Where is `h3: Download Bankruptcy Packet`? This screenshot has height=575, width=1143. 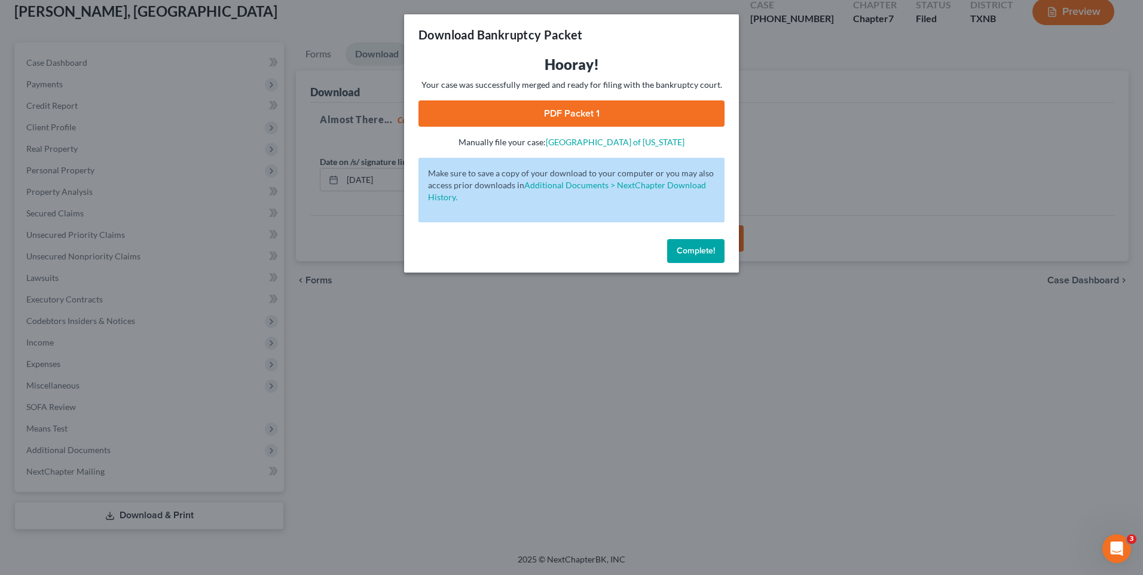
h3: Download Bankruptcy Packet is located at coordinates (500, 35).